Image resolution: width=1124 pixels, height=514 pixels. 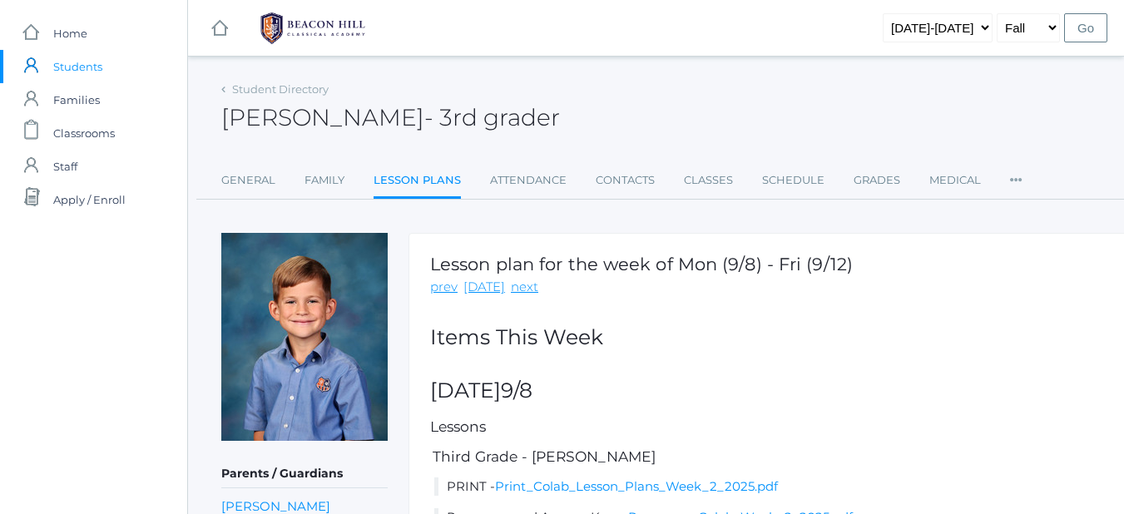 I want to click on a: Contacts, so click(x=625, y=181).